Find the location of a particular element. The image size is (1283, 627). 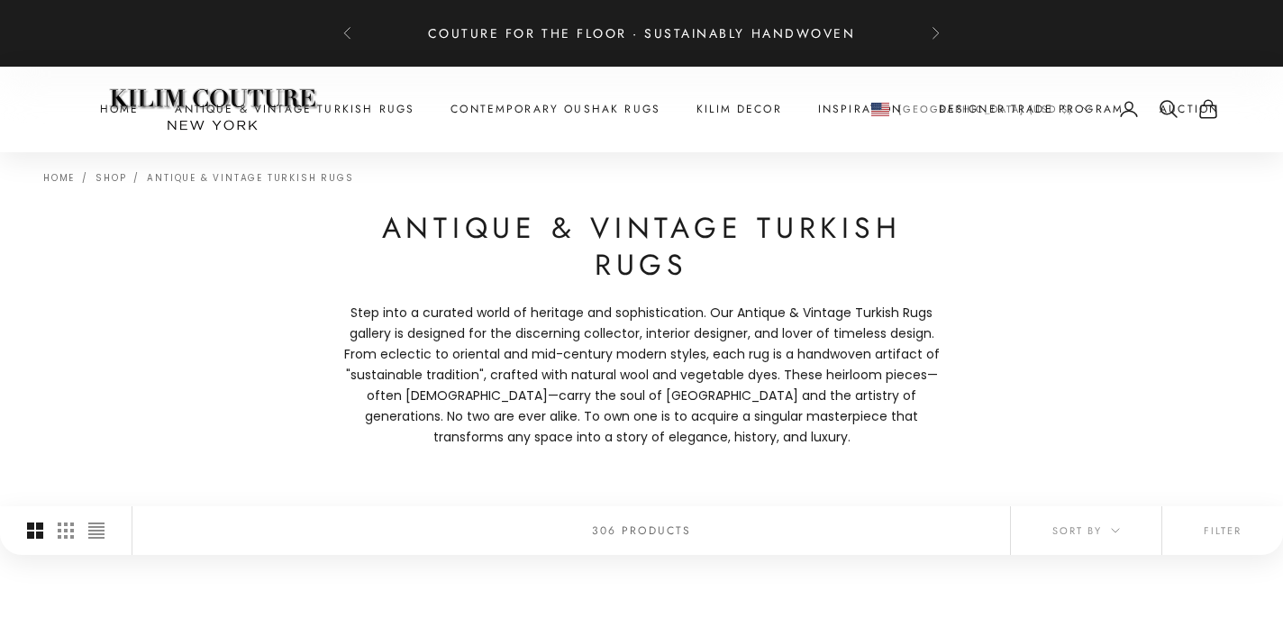

button: Sort by is located at coordinates (1086, 531).